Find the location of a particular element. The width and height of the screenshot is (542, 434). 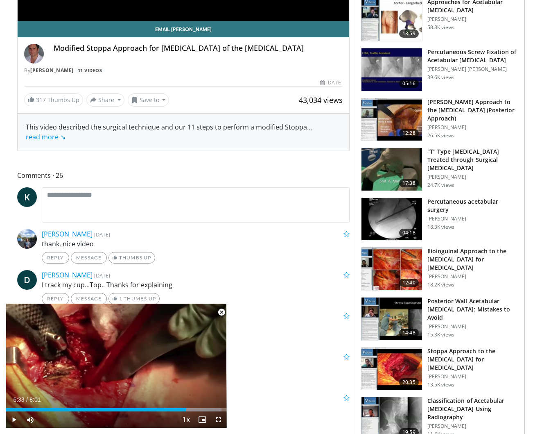

p: I track my cup...Top.. Thanks for explaining is located at coordinates (196, 285).